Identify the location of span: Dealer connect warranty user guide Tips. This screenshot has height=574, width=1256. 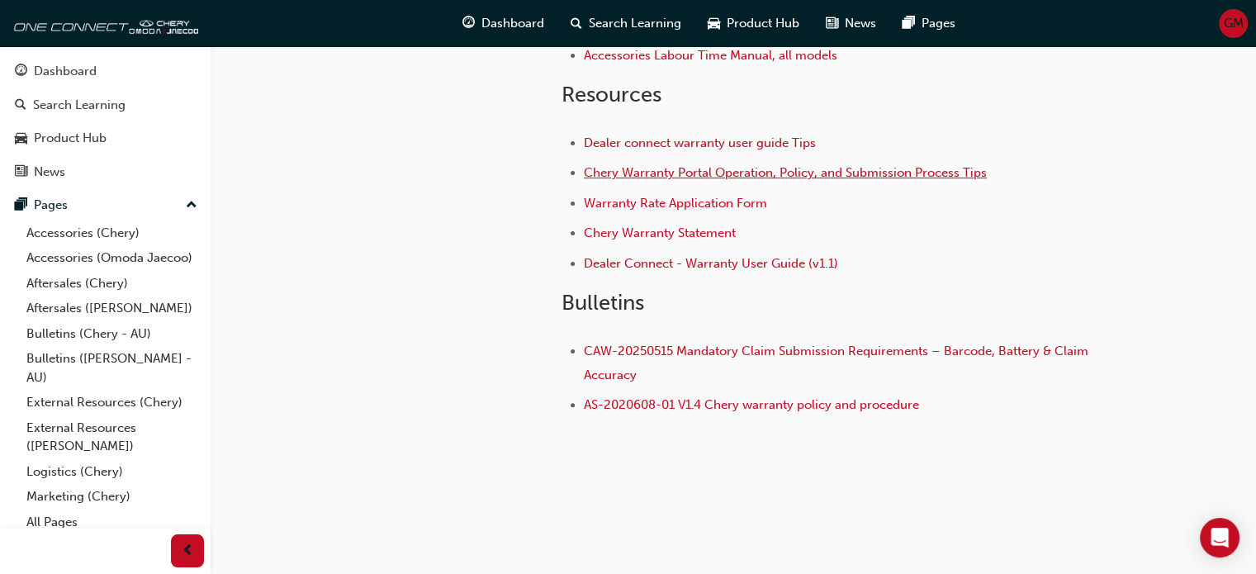
(699, 143).